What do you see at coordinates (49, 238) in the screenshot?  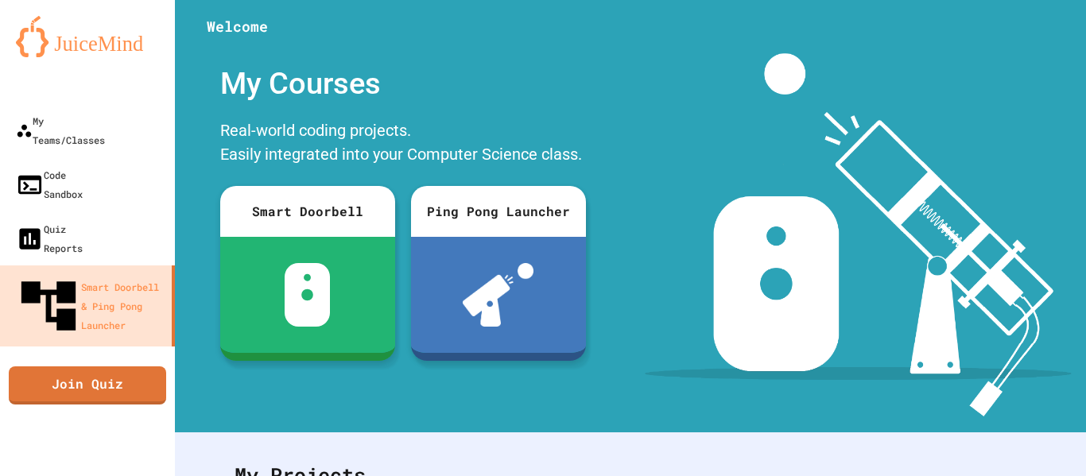 I see `div: Quiz Reports` at bounding box center [49, 238].